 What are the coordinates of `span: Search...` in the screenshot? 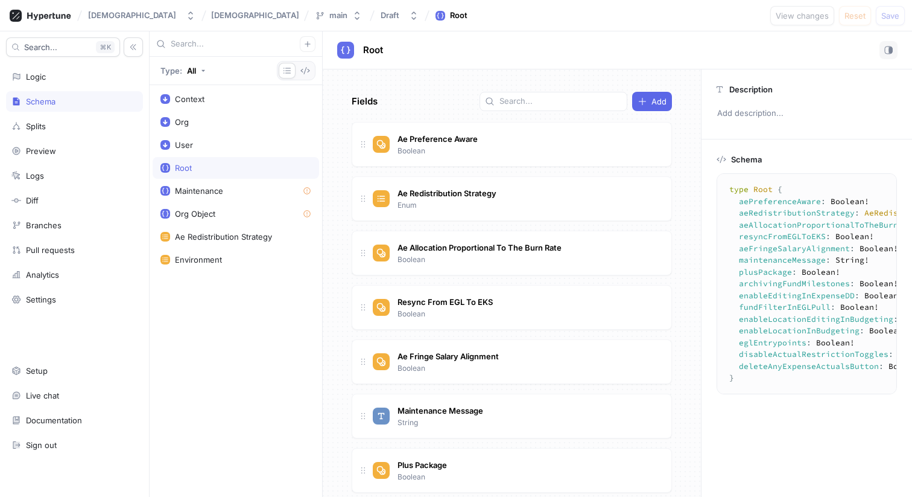 It's located at (40, 47).